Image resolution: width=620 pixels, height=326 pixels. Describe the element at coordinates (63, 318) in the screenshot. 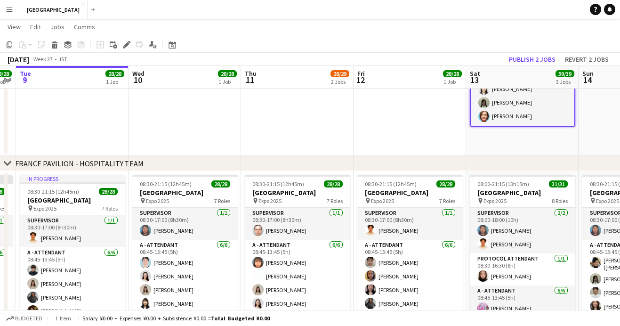

I see `span: 1 item` at that location.